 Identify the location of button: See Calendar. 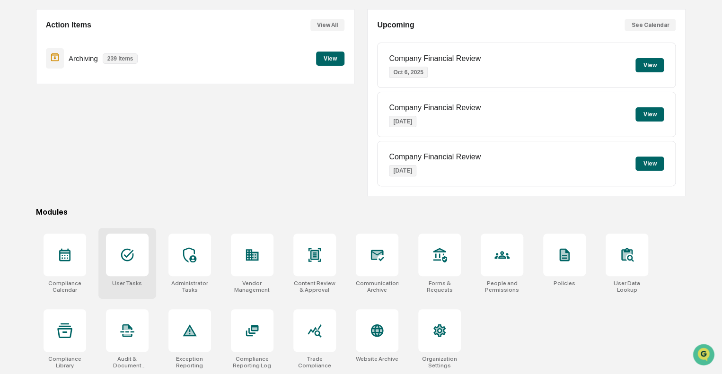
(650, 25).